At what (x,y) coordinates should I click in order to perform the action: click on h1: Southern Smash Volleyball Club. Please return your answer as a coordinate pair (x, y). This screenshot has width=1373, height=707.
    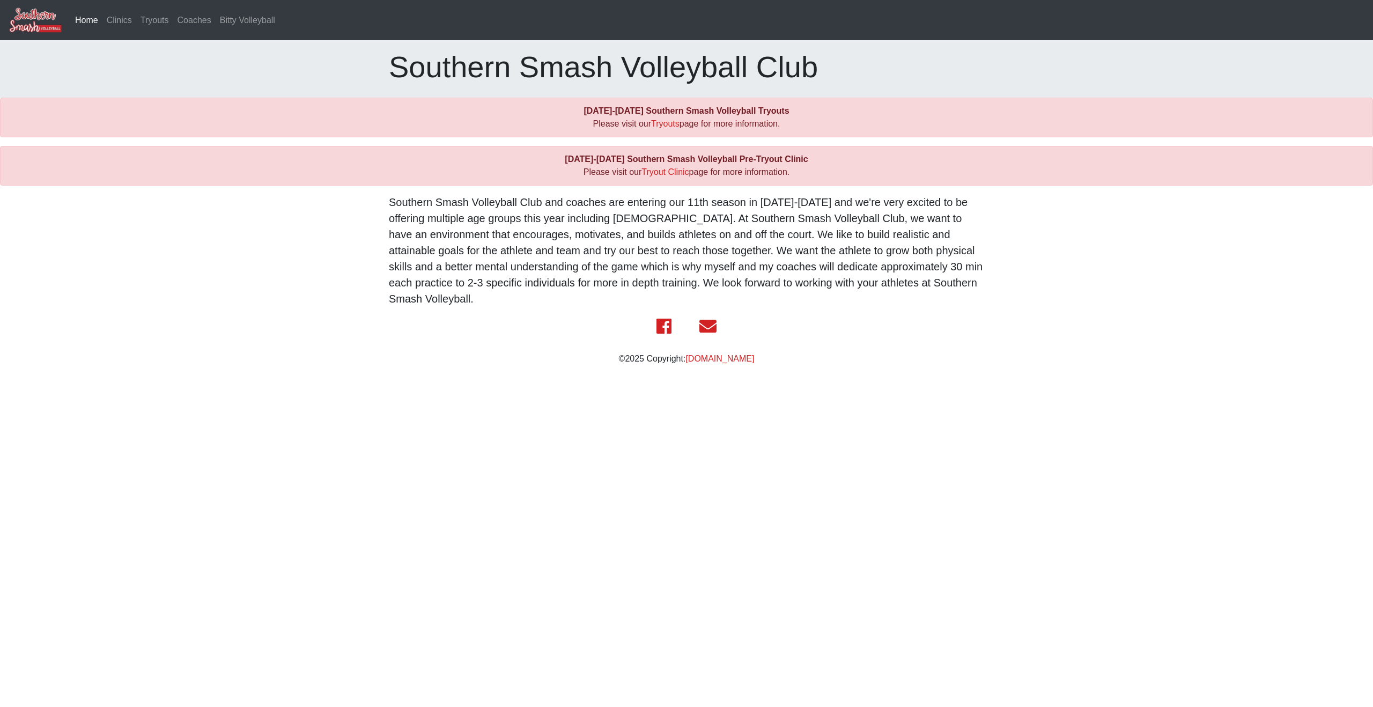
    Looking at the image, I should click on (687, 67).